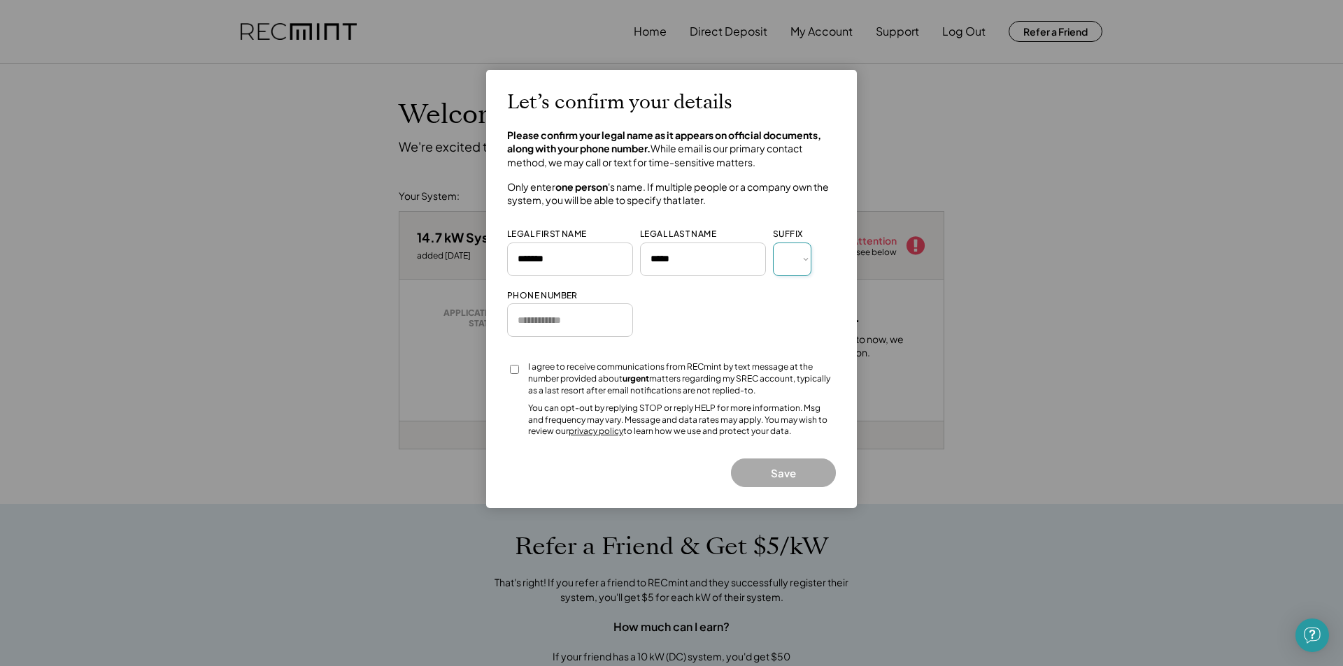 The width and height of the screenshot is (1343, 666). I want to click on strong: Please confirm your legal name as it appears on official documents, along with your phone number., so click(664, 142).